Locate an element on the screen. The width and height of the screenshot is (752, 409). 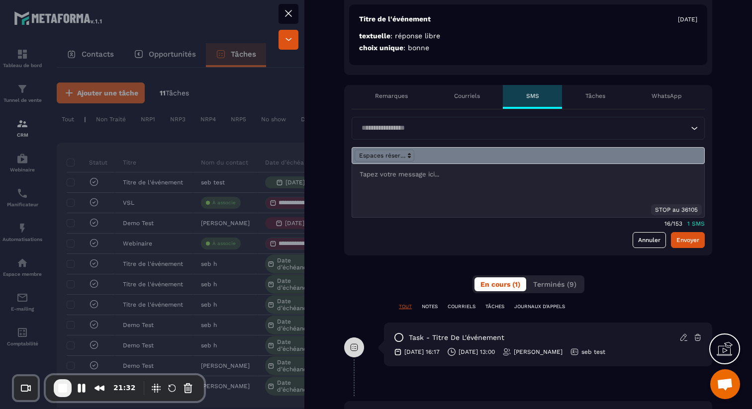
span: En cours (1) is located at coordinates (500, 284).